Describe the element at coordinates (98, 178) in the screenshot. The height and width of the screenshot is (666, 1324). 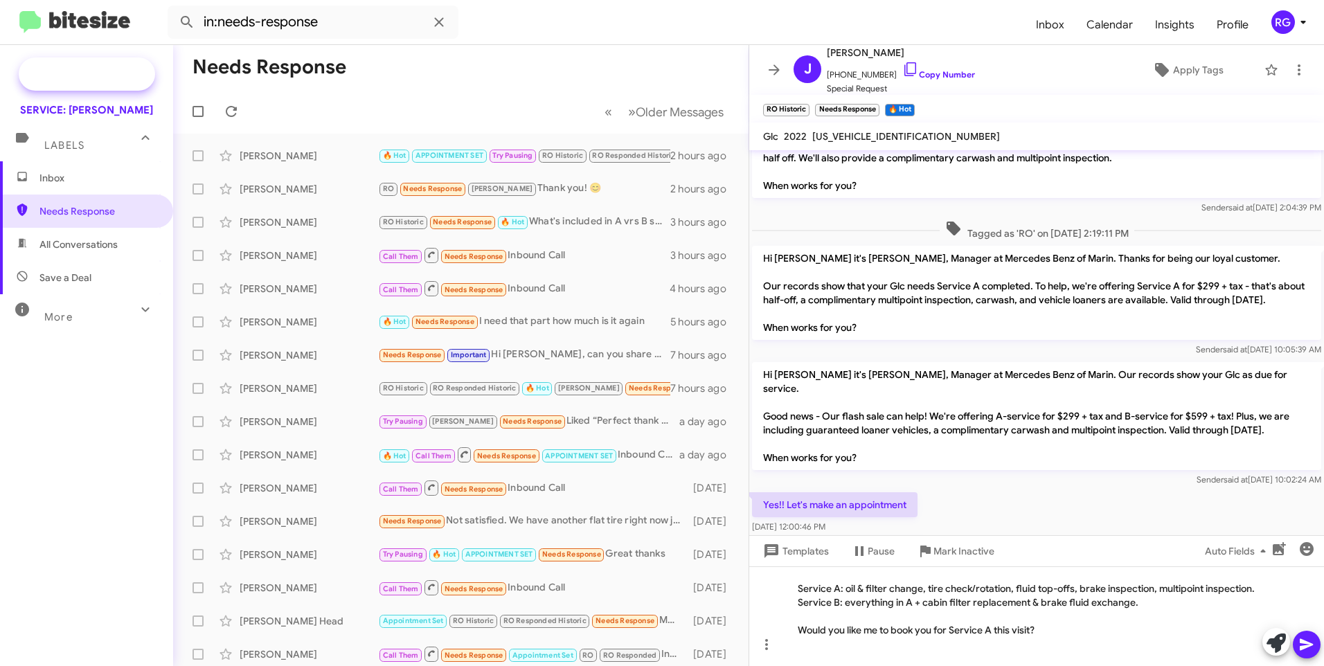
I see `span: Inbox` at that location.